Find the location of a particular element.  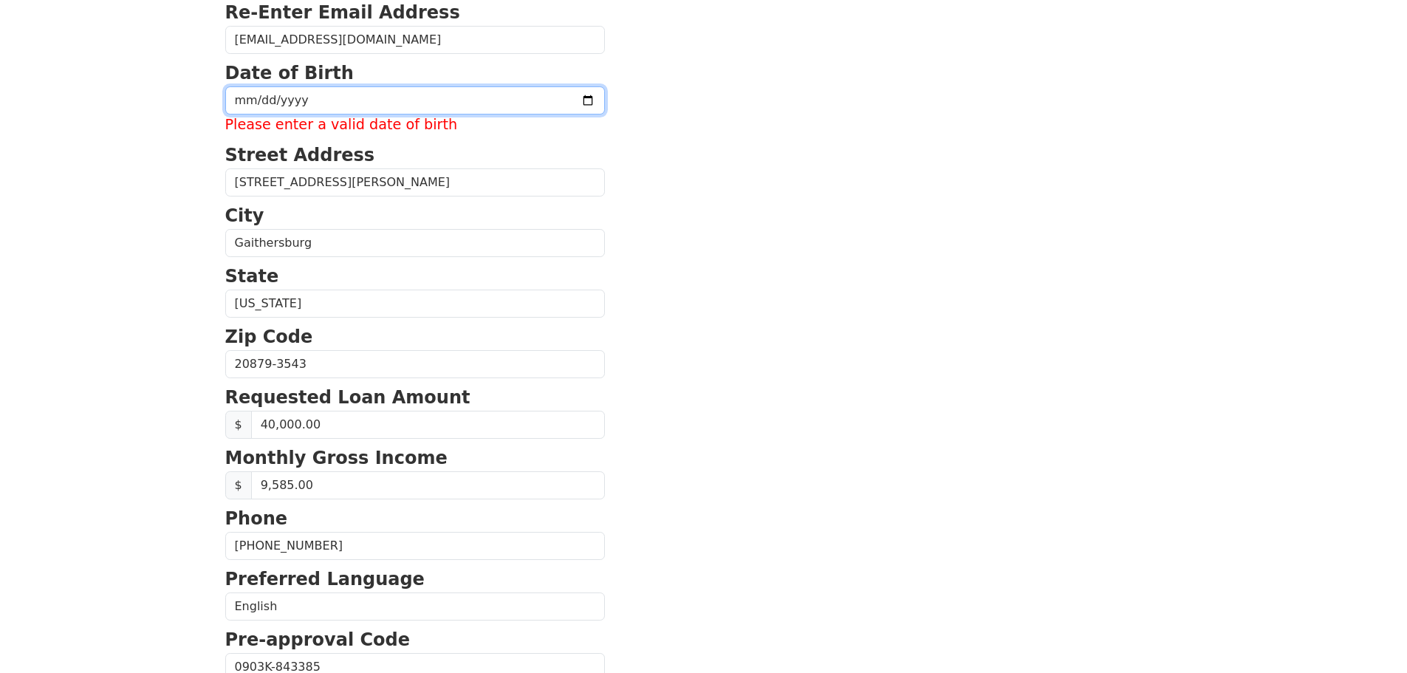

input: Monthly Gross Income is located at coordinates (428, 485).